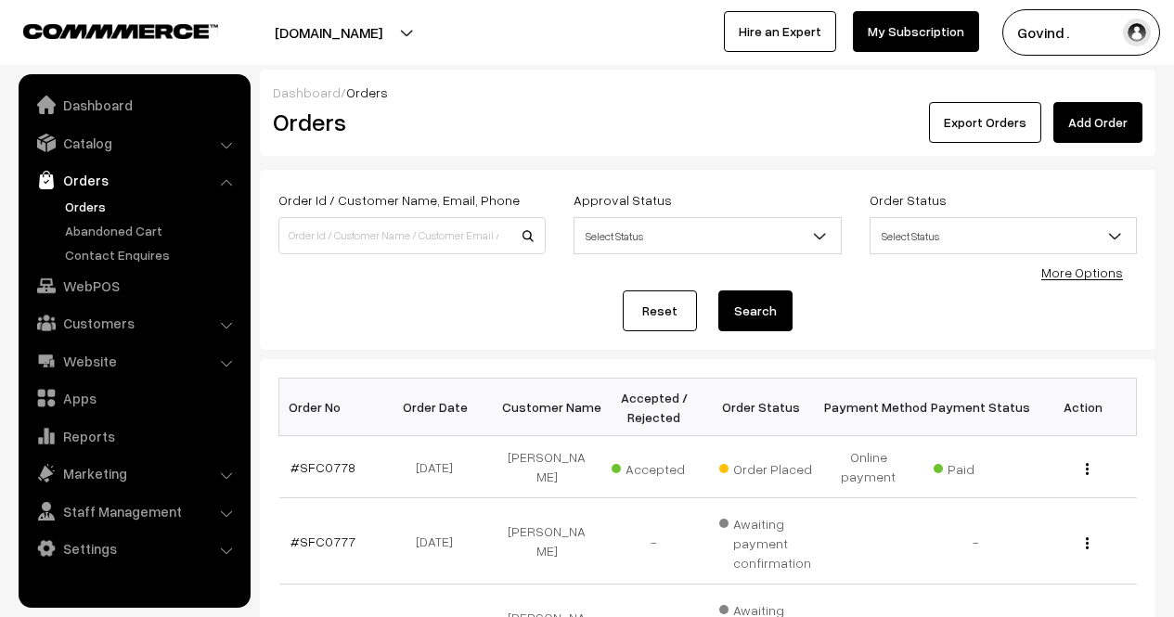 This screenshot has height=617, width=1174. Describe the element at coordinates (134, 549) in the screenshot. I see `a: Settings` at that location.